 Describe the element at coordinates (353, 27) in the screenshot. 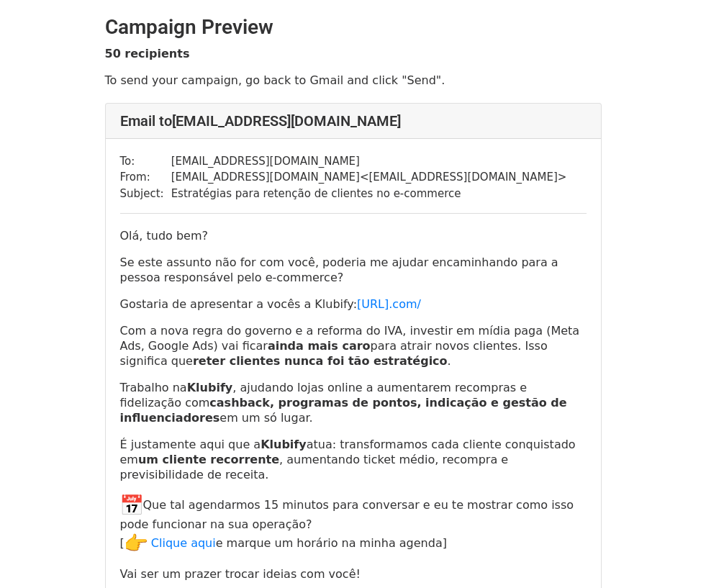

I see `h2: Campaign Preview` at that location.